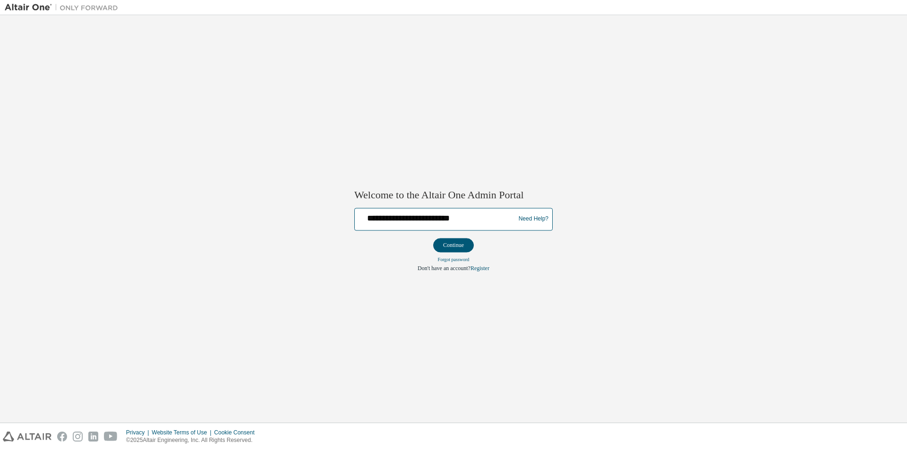 This screenshot has height=450, width=907. I want to click on h2: Welcome to the Altair One Admin Portal, so click(454, 196).